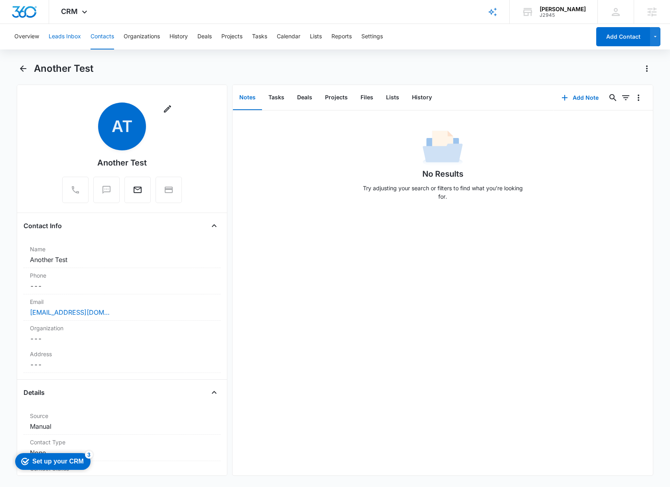 The height and width of the screenshot is (487, 670). What do you see at coordinates (122, 163) in the screenshot?
I see `div: Another Test` at bounding box center [122, 163].